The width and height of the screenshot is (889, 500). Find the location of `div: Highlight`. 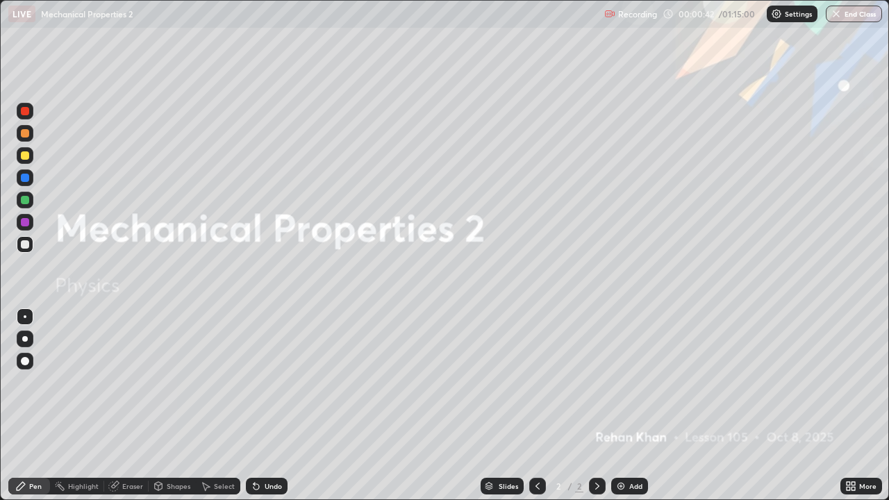

div: Highlight is located at coordinates (83, 486).